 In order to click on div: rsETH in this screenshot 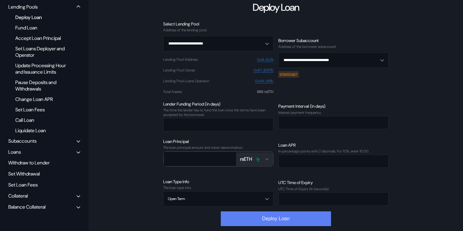, I will do `click(246, 159)`.